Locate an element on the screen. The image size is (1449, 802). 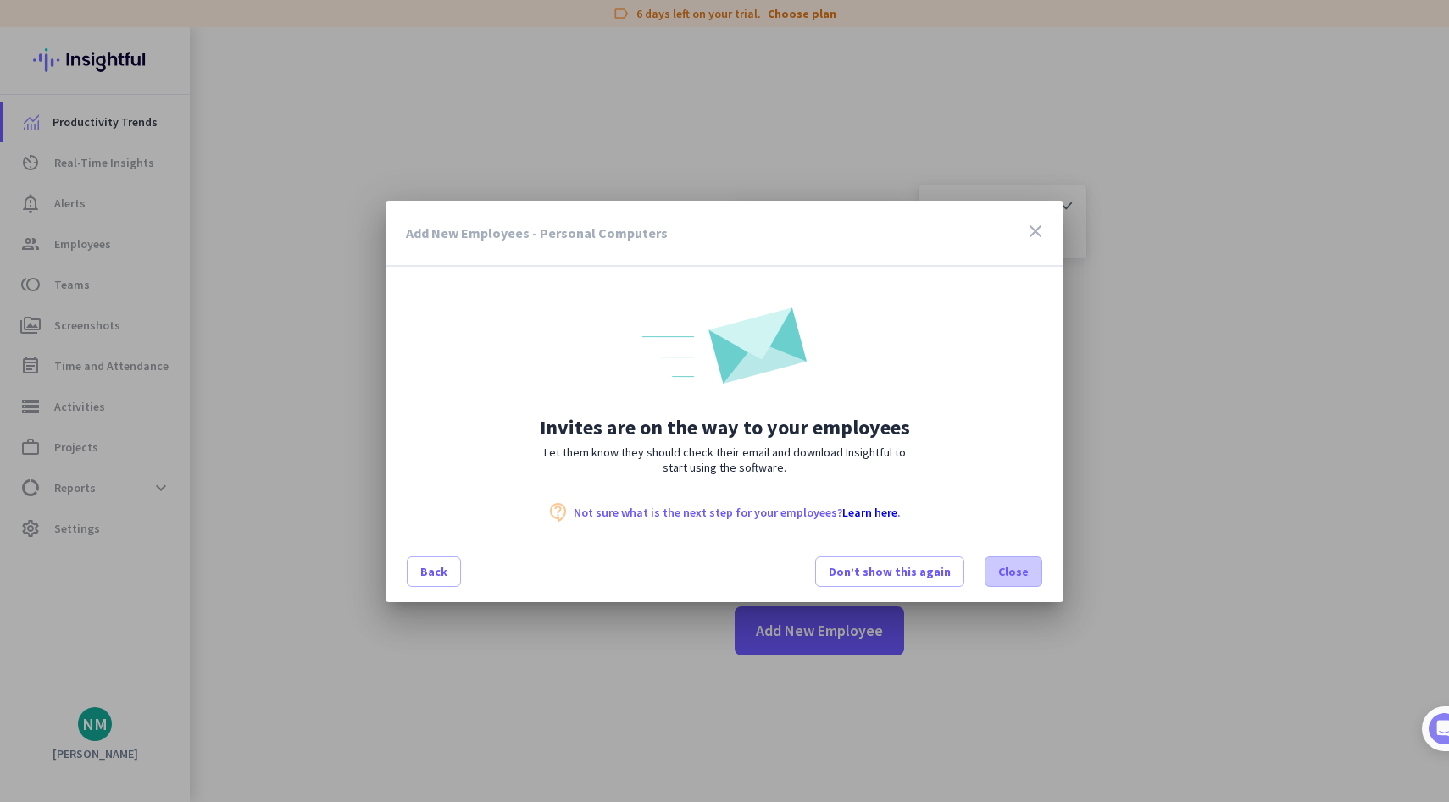
h3: Add New Employees - Personal Computers is located at coordinates (536, 233).